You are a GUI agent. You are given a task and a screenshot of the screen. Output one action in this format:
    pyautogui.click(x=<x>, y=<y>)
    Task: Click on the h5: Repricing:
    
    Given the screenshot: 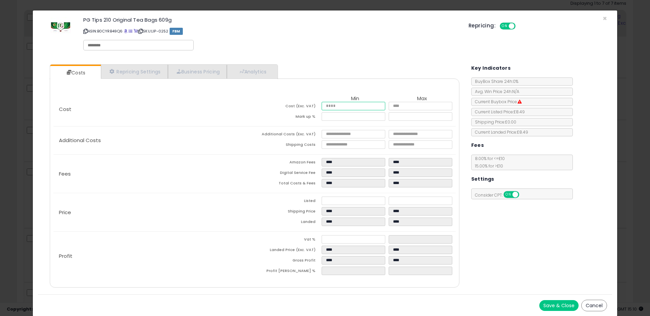 What is the action you would take?
    pyautogui.click(x=482, y=26)
    